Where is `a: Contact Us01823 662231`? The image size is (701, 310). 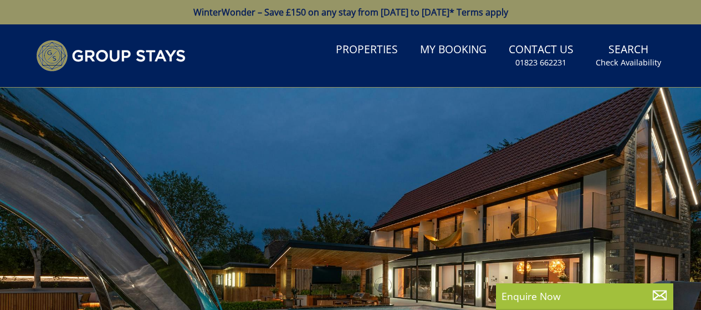 a: Contact Us01823 662231 is located at coordinates (541, 55).